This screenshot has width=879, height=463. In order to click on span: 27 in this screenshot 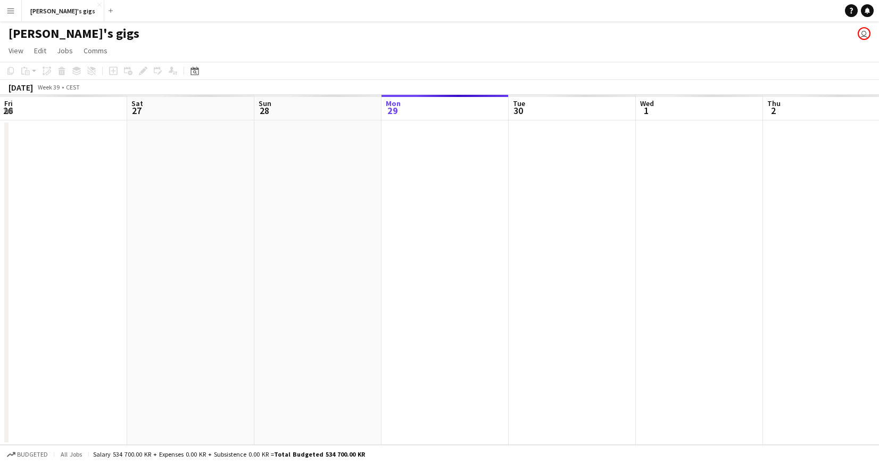, I will do `click(136, 110)`.